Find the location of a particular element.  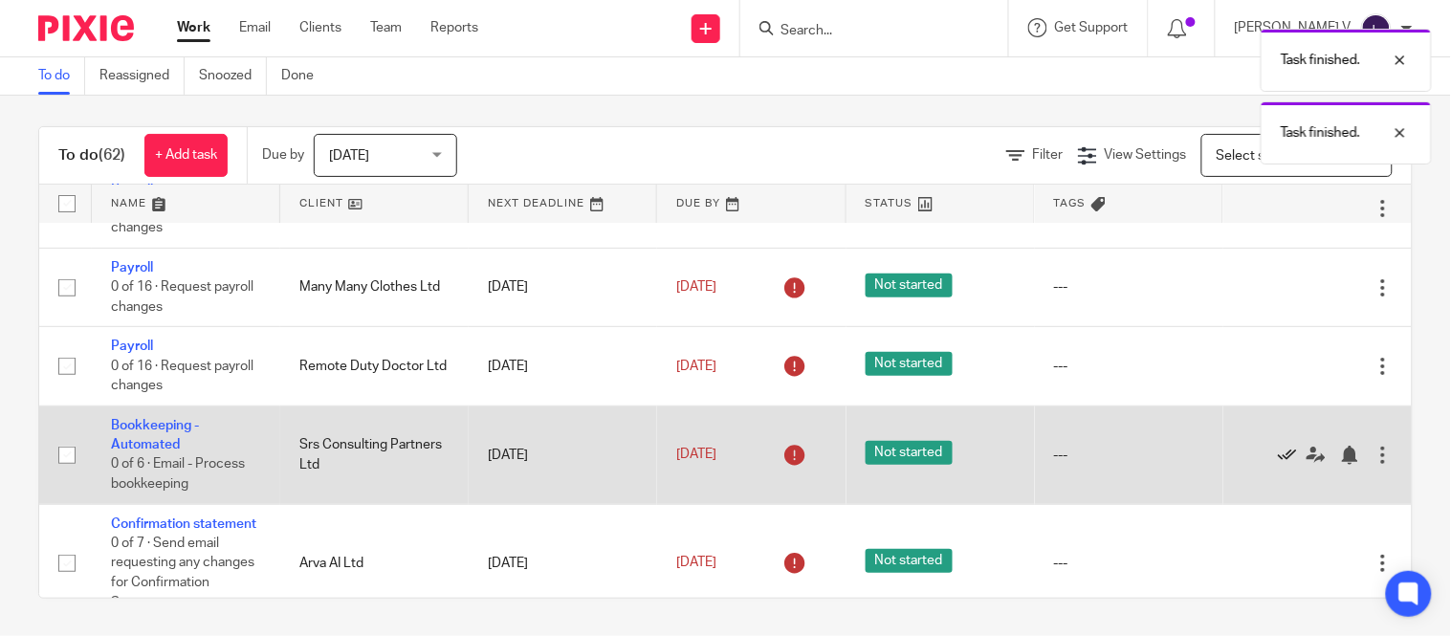

p: Due by is located at coordinates (283, 155).